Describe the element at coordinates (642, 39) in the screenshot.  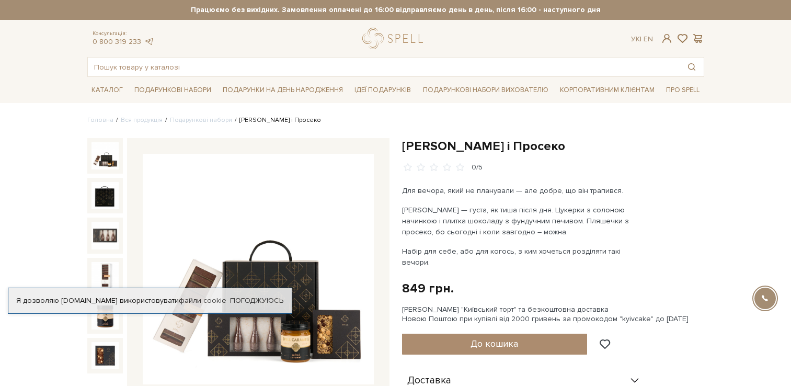
I see `div: Ук` at that location.